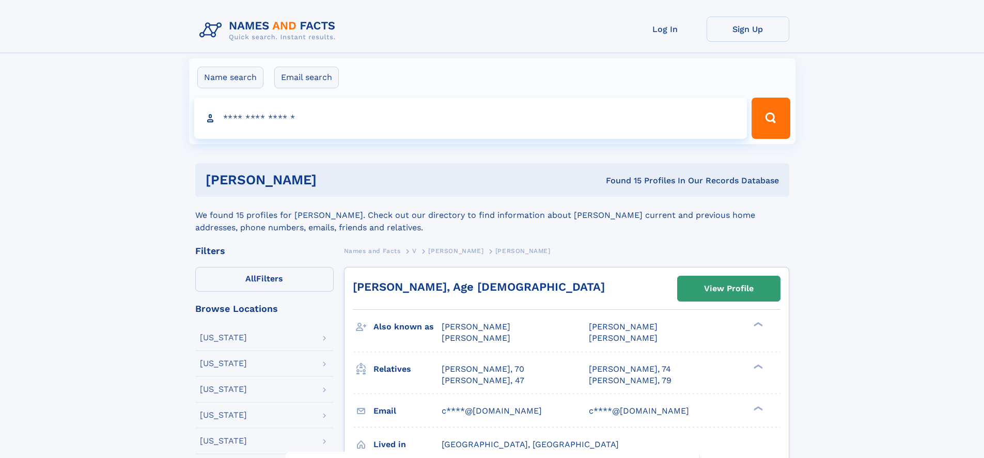 The width and height of the screenshot is (984, 458). What do you see at coordinates (264, 309) in the screenshot?
I see `div: Browse Locations` at bounding box center [264, 309].